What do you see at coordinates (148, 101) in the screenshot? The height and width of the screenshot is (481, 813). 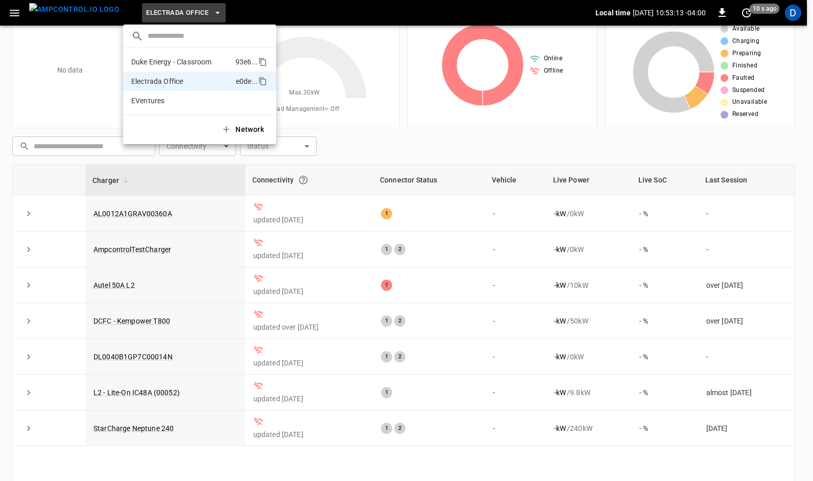 I see `p: EVentures` at bounding box center [148, 101].